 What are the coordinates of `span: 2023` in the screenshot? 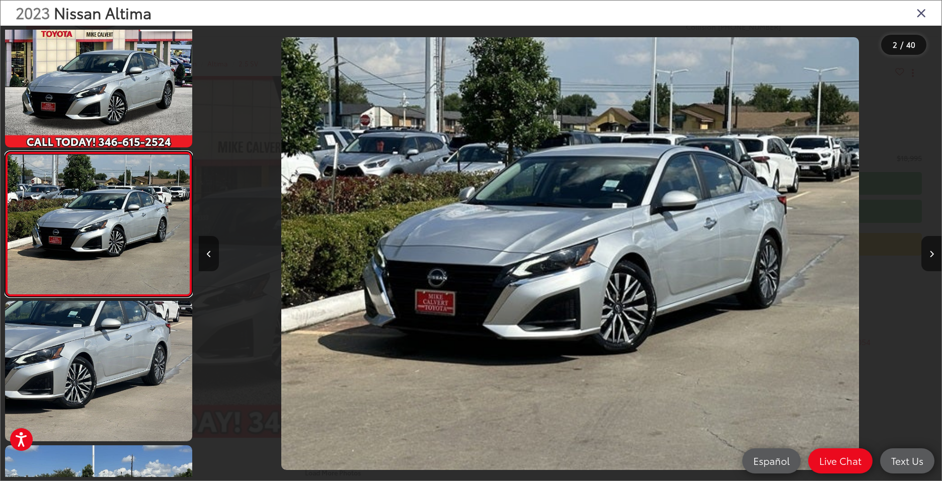 It's located at (33, 12).